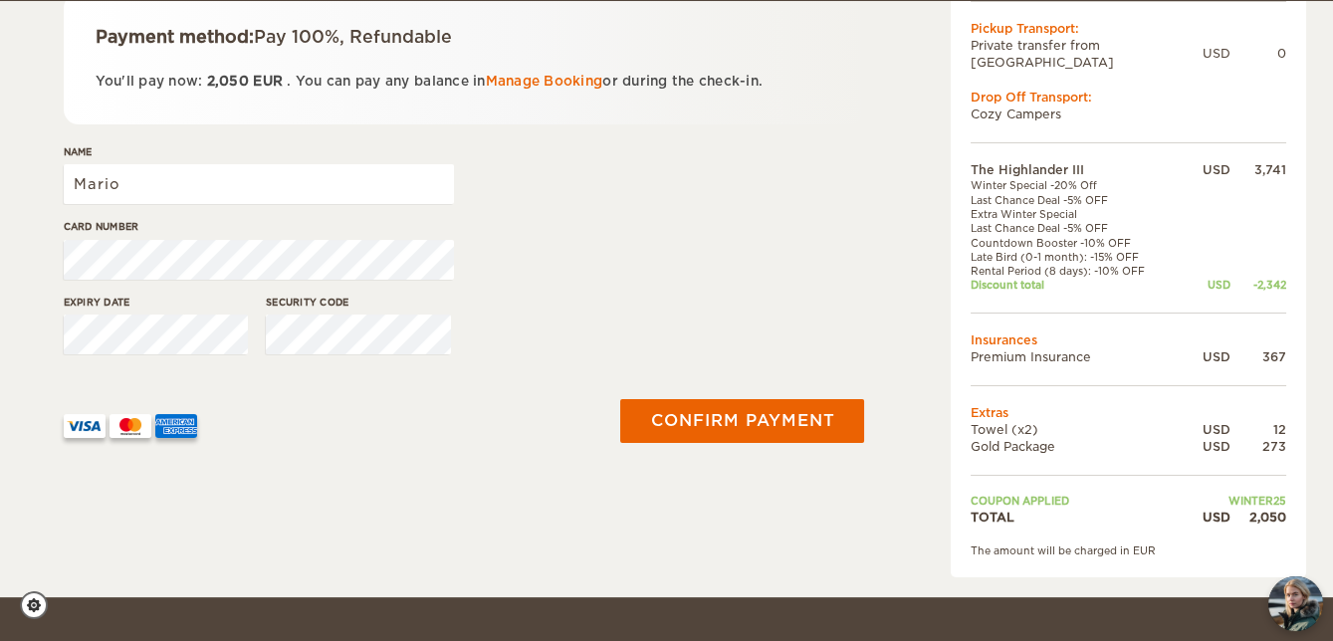 The image size is (1333, 641). Describe the element at coordinates (176, 426) in the screenshot. I see `img: AMEX` at that location.